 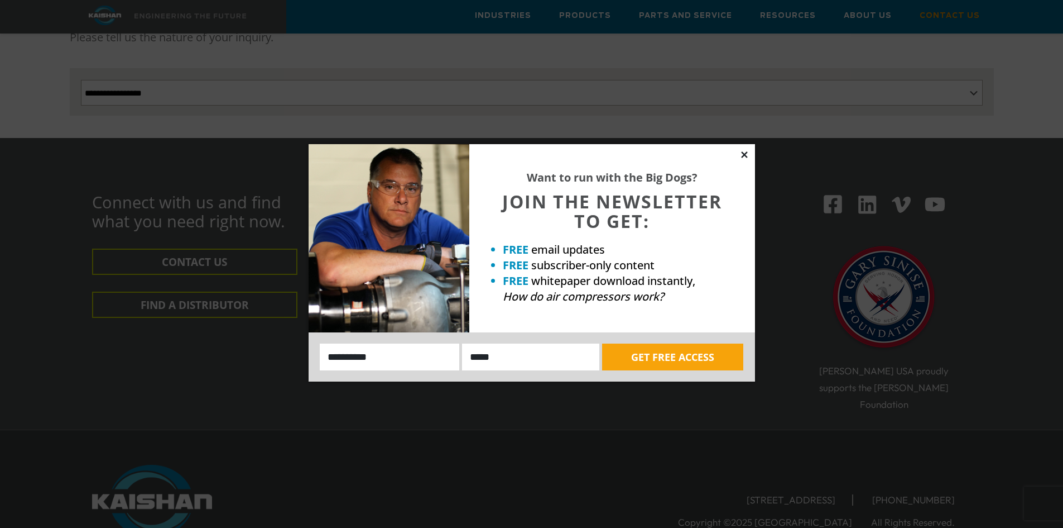 I want to click on span: JOIN THE NEWSLETTER TO GET:, so click(x=612, y=211).